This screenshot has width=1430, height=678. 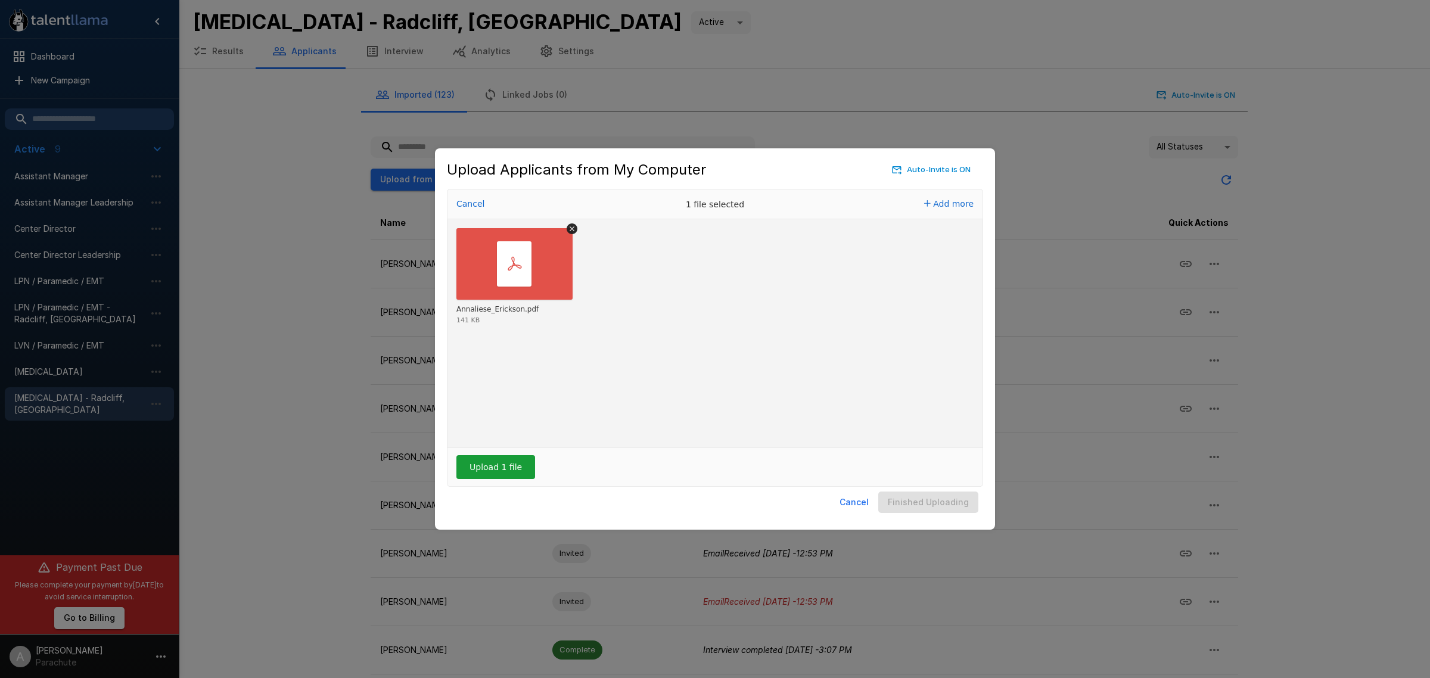 What do you see at coordinates (715, 204) in the screenshot?
I see `div: 1 file selected` at bounding box center [715, 204].